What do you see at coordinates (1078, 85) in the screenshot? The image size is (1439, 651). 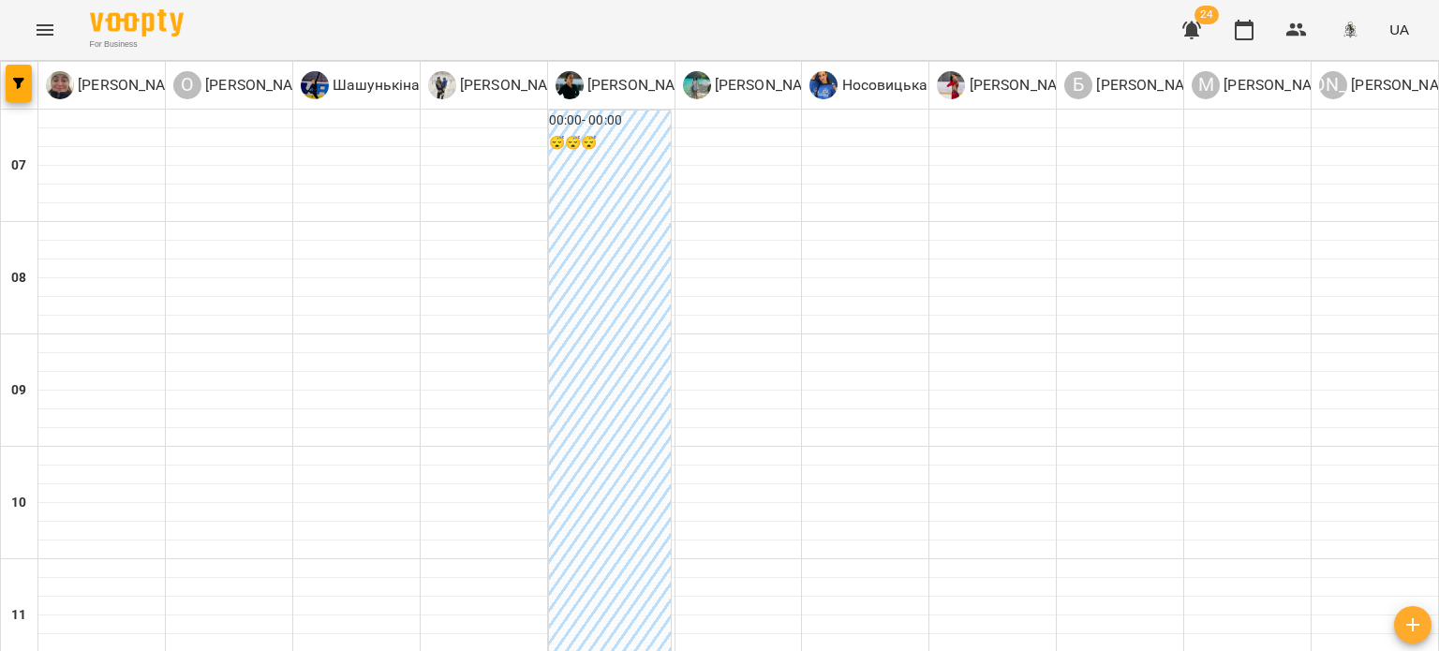 I see `div: Б` at bounding box center [1078, 85].